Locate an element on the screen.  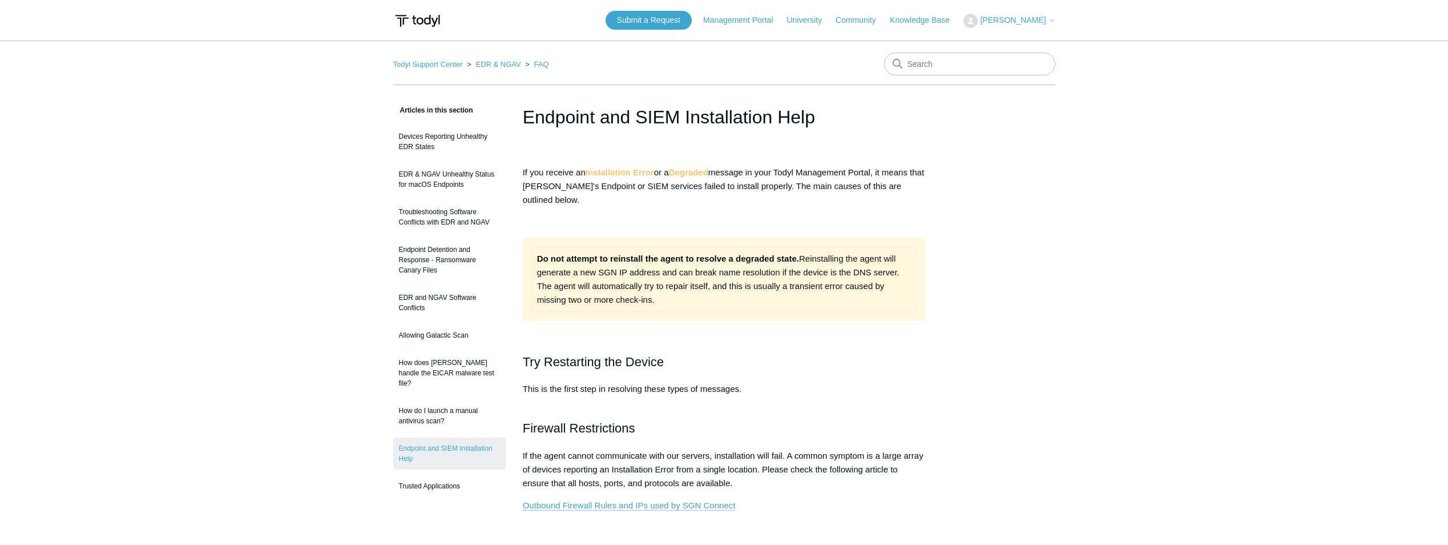
strong: Installation Error is located at coordinates (620, 172).